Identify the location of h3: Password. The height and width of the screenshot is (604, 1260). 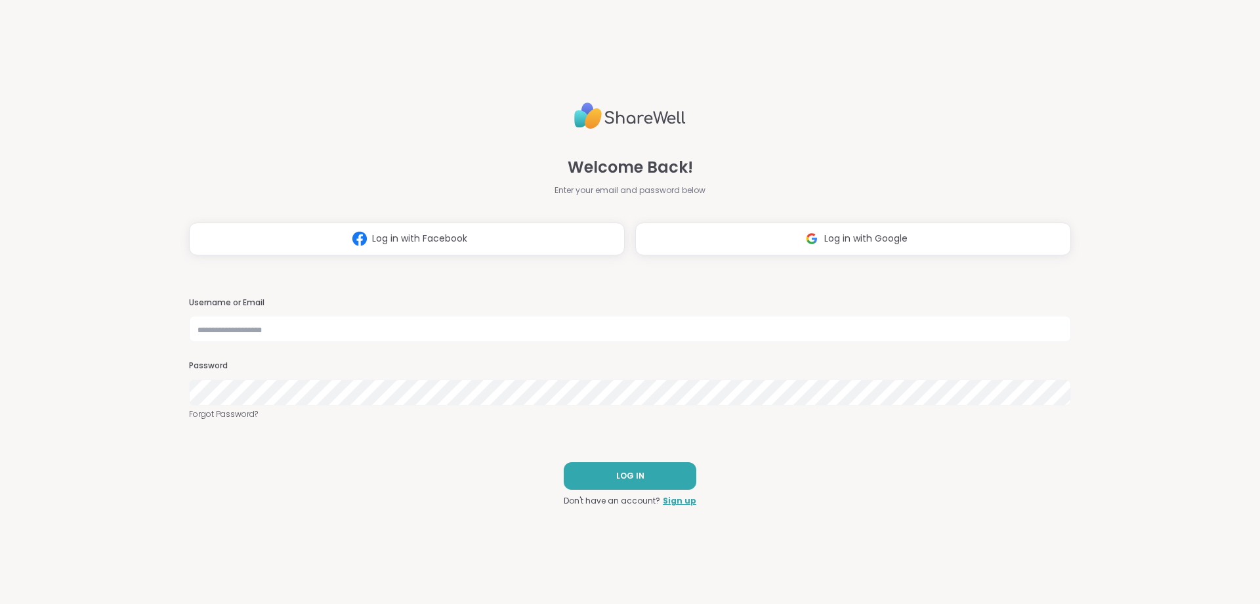
(630, 365).